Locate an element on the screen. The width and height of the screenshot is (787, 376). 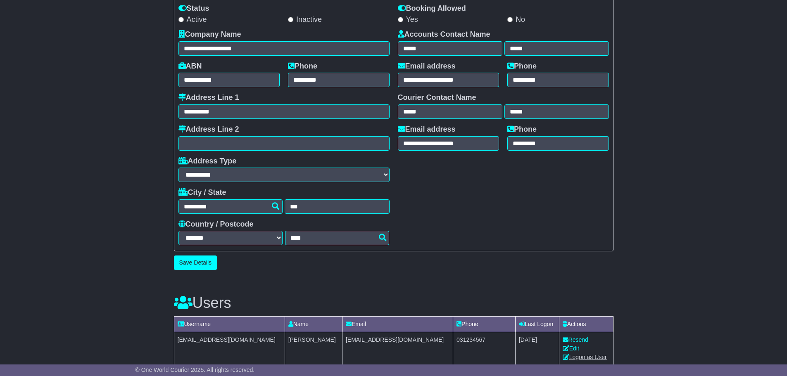
label: Accounts Contact Name is located at coordinates (444, 35).